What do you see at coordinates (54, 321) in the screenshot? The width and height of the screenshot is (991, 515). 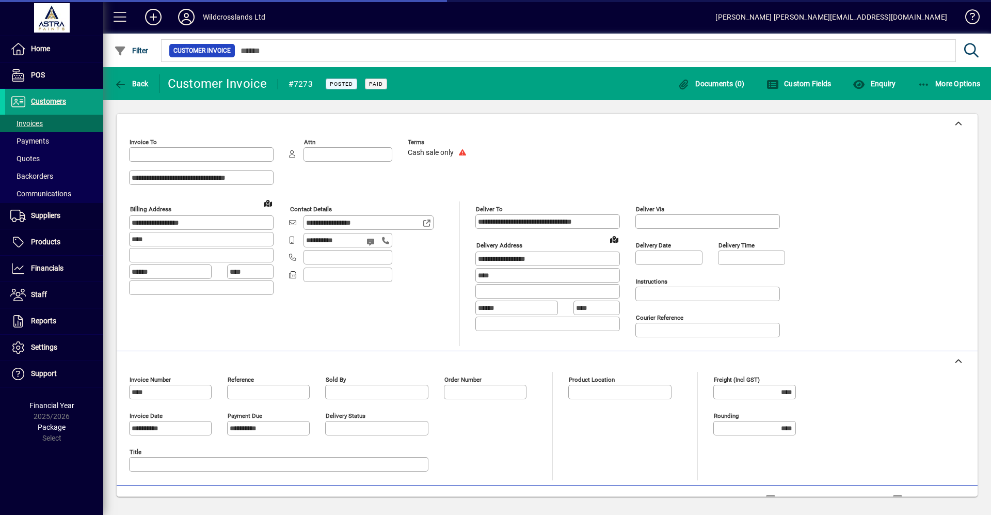 I see `a: Reports` at bounding box center [54, 321].